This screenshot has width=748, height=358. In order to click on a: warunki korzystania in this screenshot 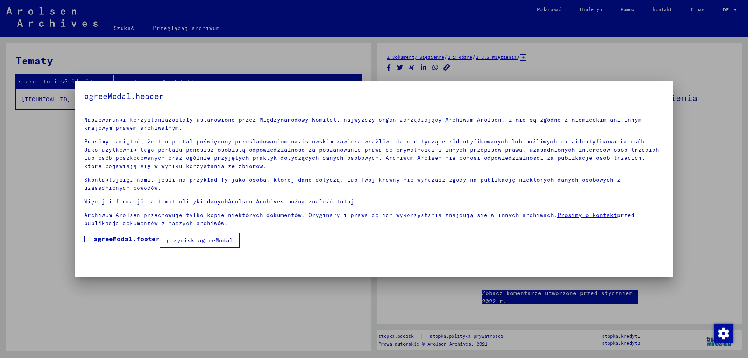, I will do `click(135, 120)`.